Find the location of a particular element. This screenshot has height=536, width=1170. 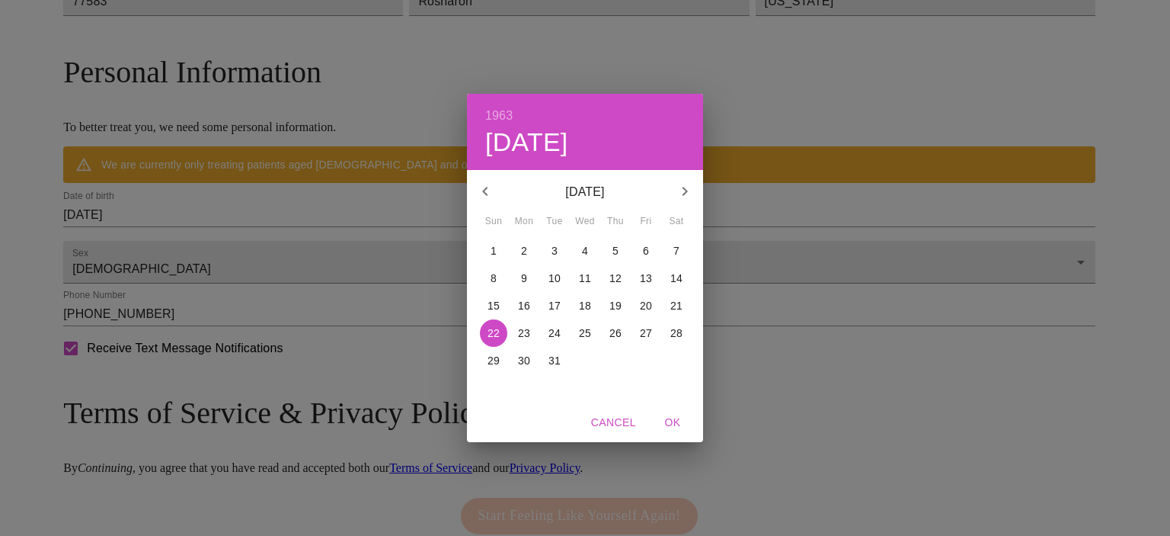

span: Cancel is located at coordinates (613, 422).